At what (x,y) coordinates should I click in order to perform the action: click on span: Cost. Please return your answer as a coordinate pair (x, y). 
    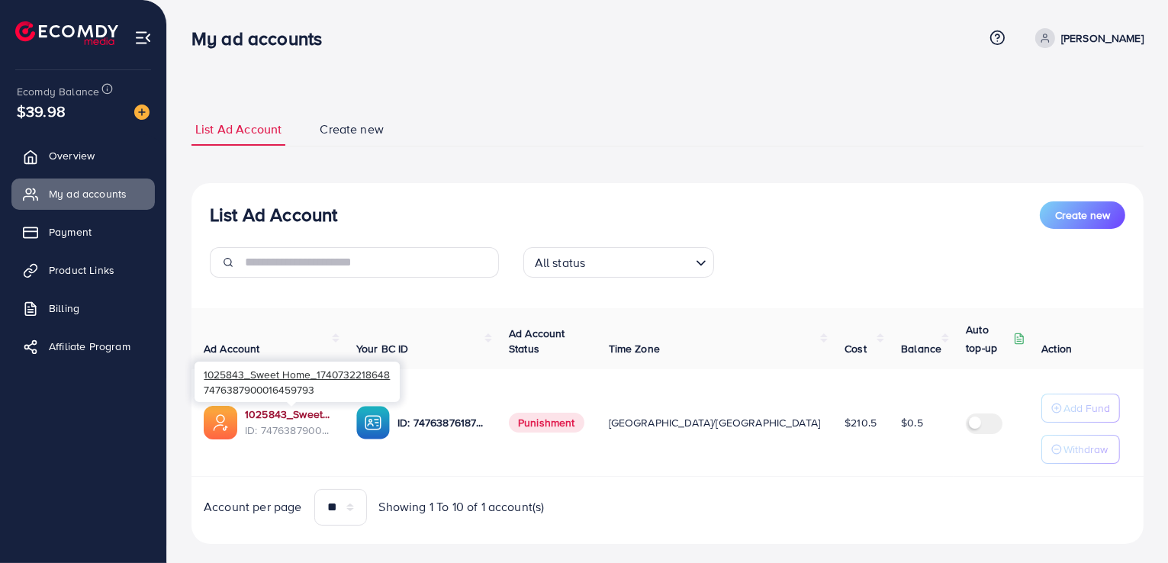
    Looking at the image, I should click on (855, 349).